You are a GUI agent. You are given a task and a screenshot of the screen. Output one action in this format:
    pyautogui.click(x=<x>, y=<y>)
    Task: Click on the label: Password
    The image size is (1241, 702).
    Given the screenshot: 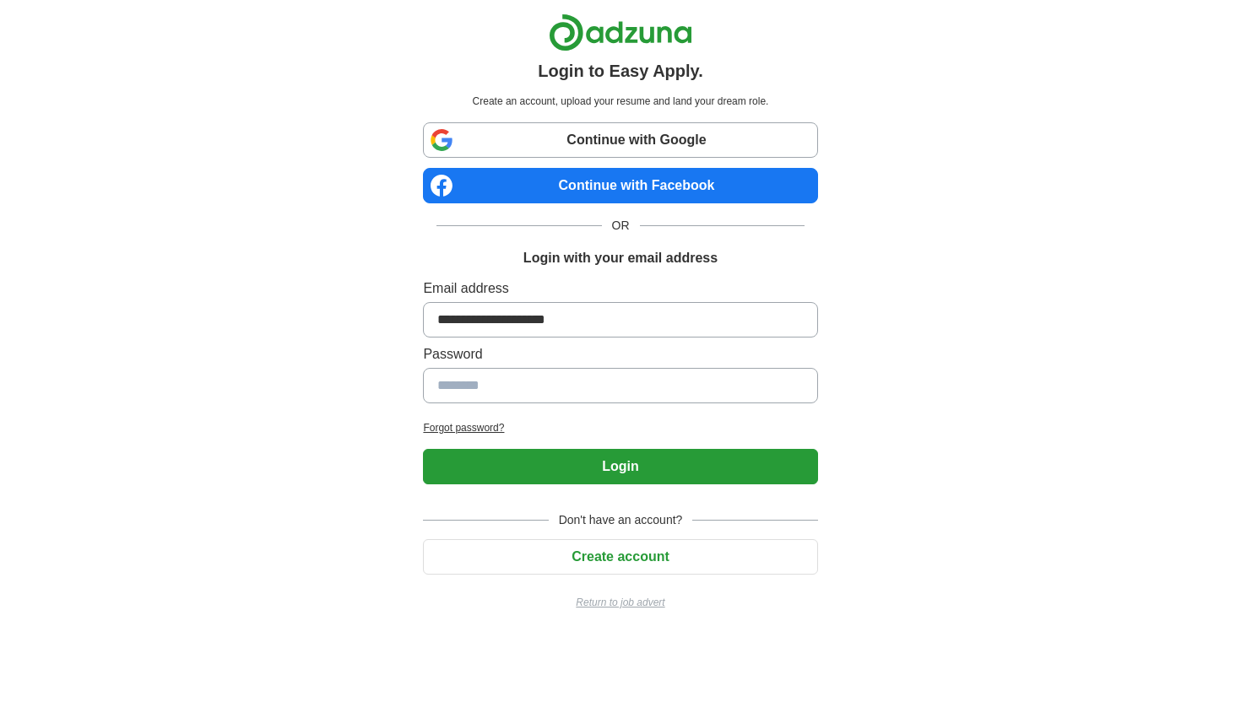 What is the action you would take?
    pyautogui.click(x=620, y=354)
    